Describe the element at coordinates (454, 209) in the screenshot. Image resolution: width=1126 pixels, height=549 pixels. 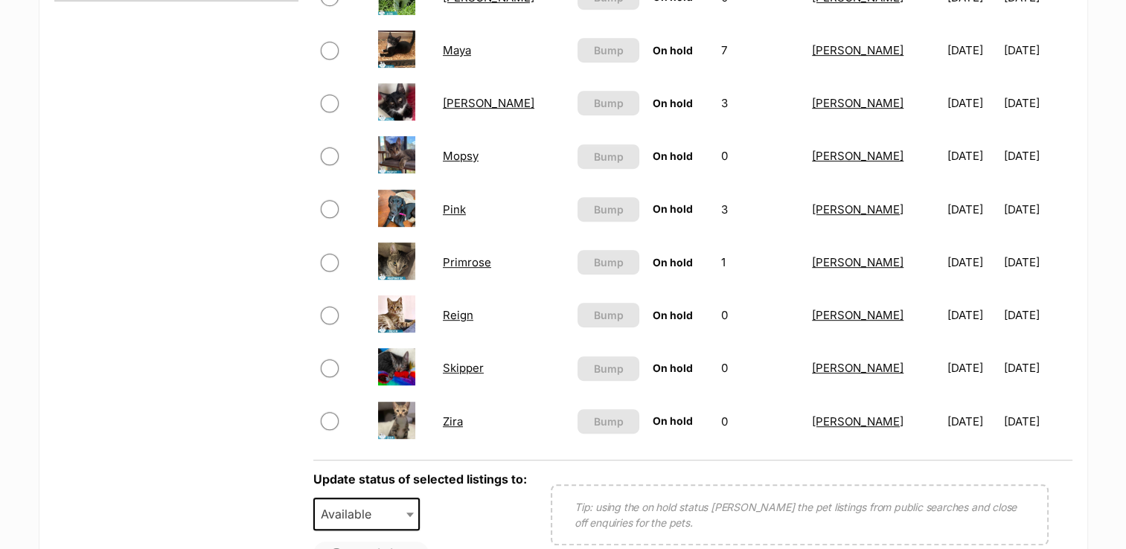
I see `a: Pink` at that location.